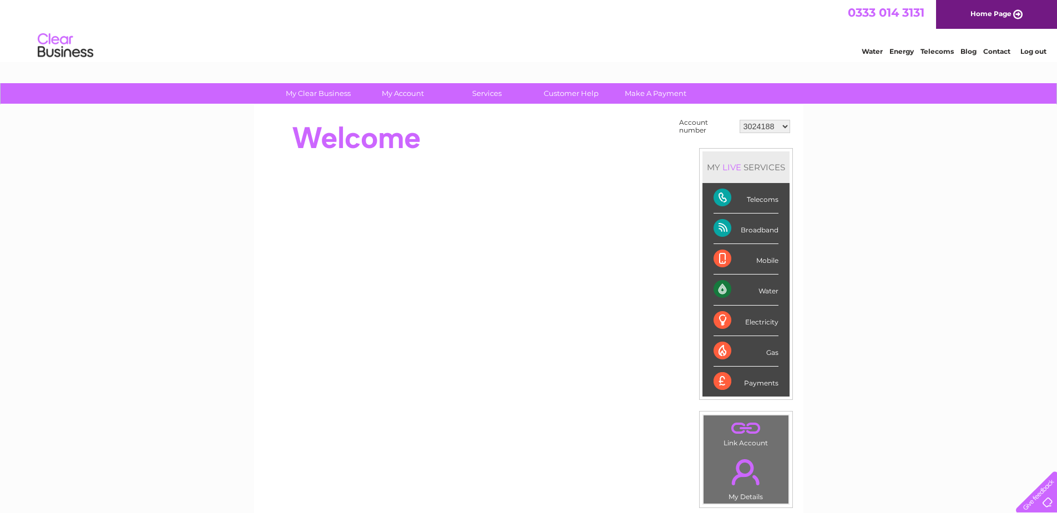  What do you see at coordinates (996, 51) in the screenshot?
I see `a: Contact` at bounding box center [996, 51].